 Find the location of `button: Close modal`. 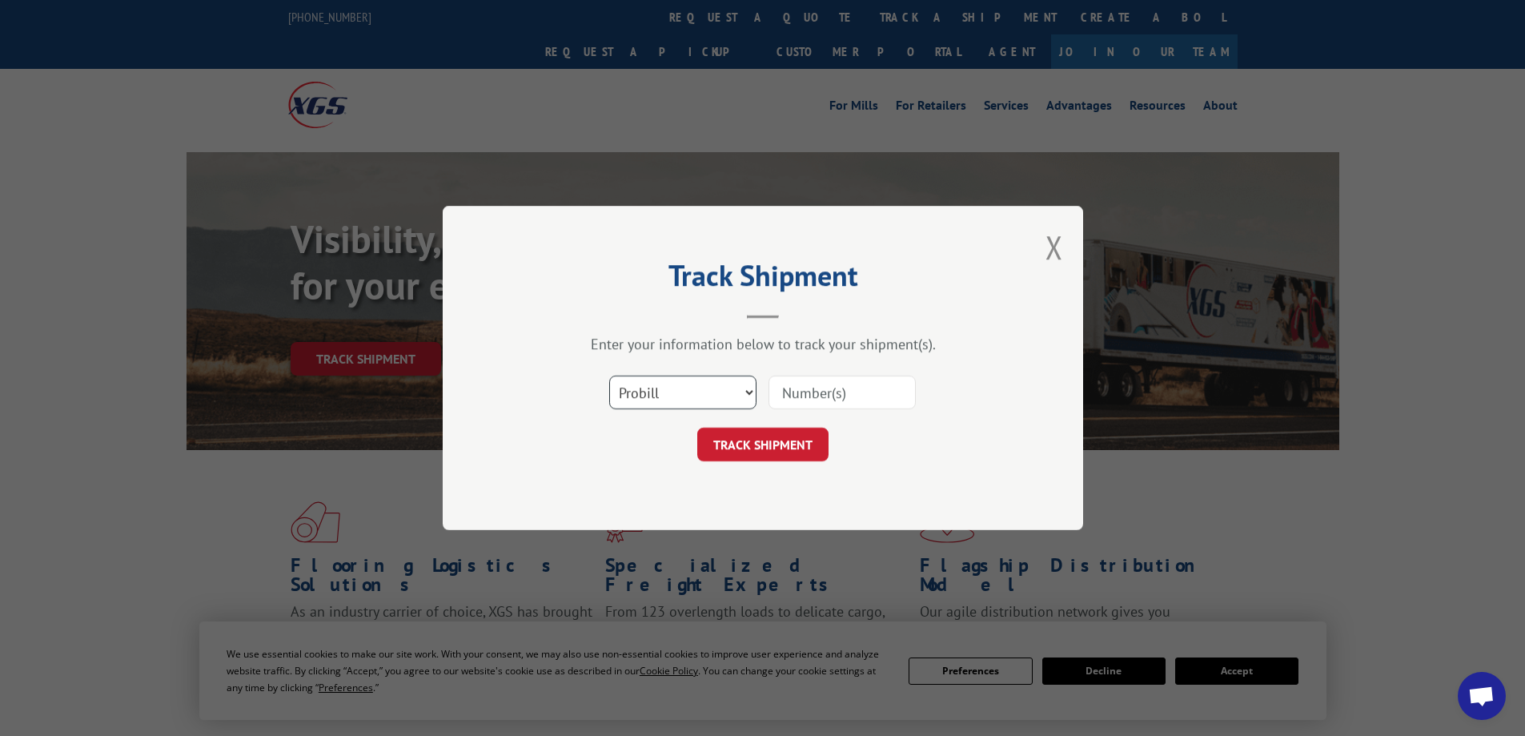

button: Close modal is located at coordinates (1054, 247).